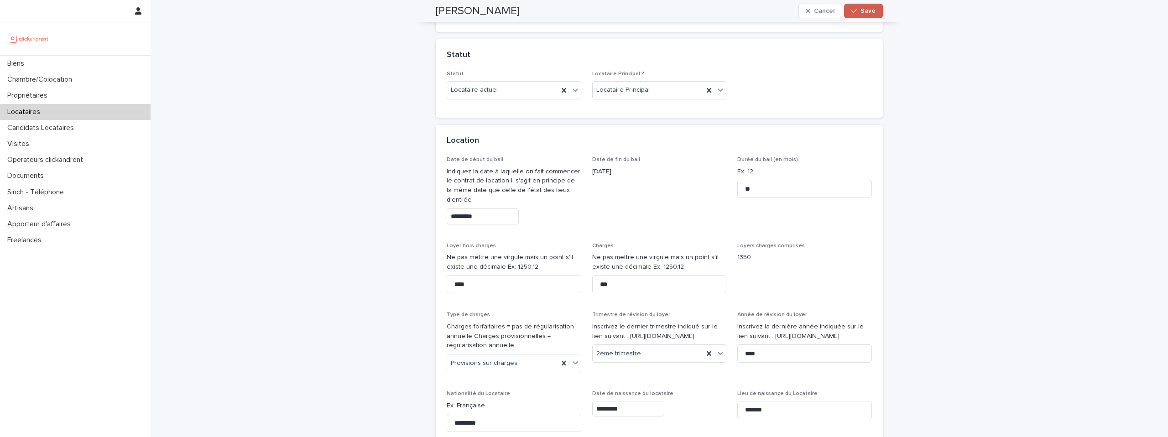  I want to click on span: Cancel, so click(824, 11).